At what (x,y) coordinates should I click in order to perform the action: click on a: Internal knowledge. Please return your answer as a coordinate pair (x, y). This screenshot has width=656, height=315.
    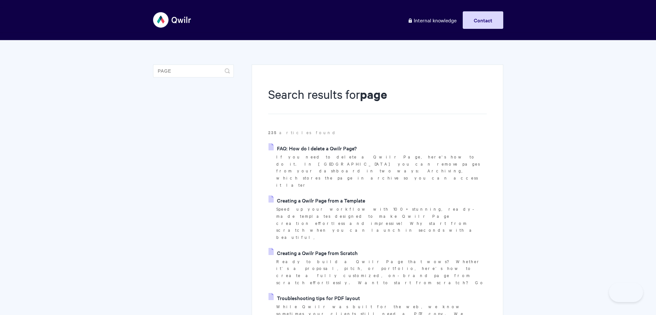
    Looking at the image, I should click on (432, 20).